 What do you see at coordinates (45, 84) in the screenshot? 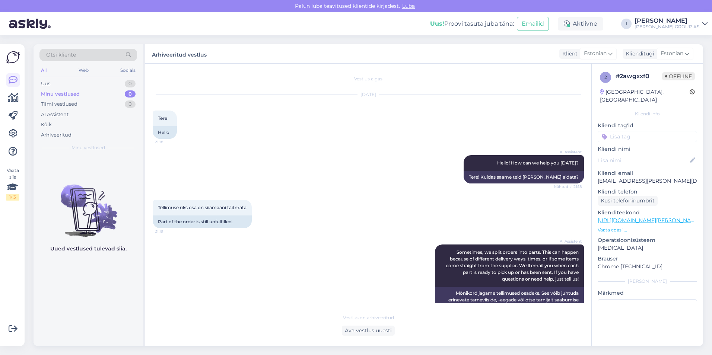
I see `div: Uus` at bounding box center [45, 84].